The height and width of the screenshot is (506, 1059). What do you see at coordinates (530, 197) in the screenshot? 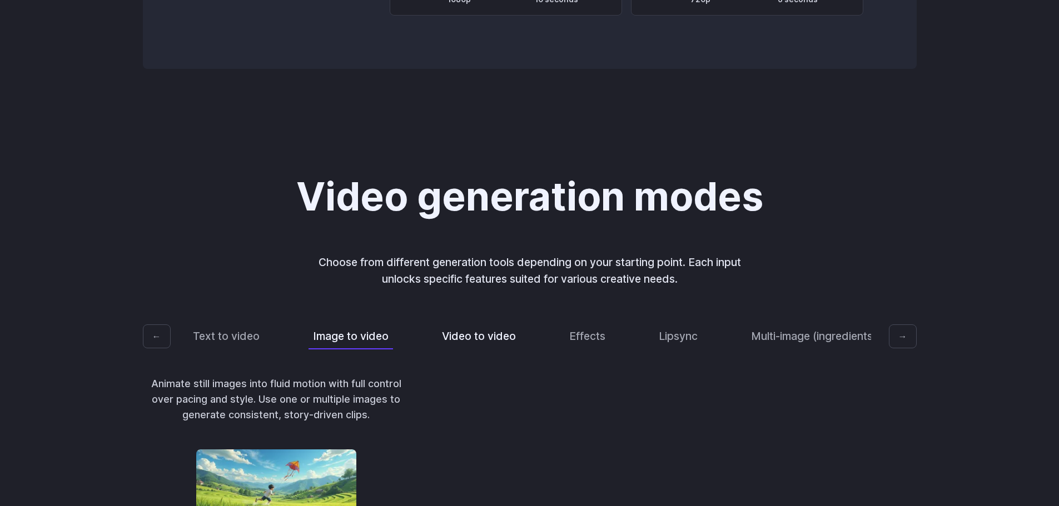
I see `h2: Video generation modes` at bounding box center [530, 197].